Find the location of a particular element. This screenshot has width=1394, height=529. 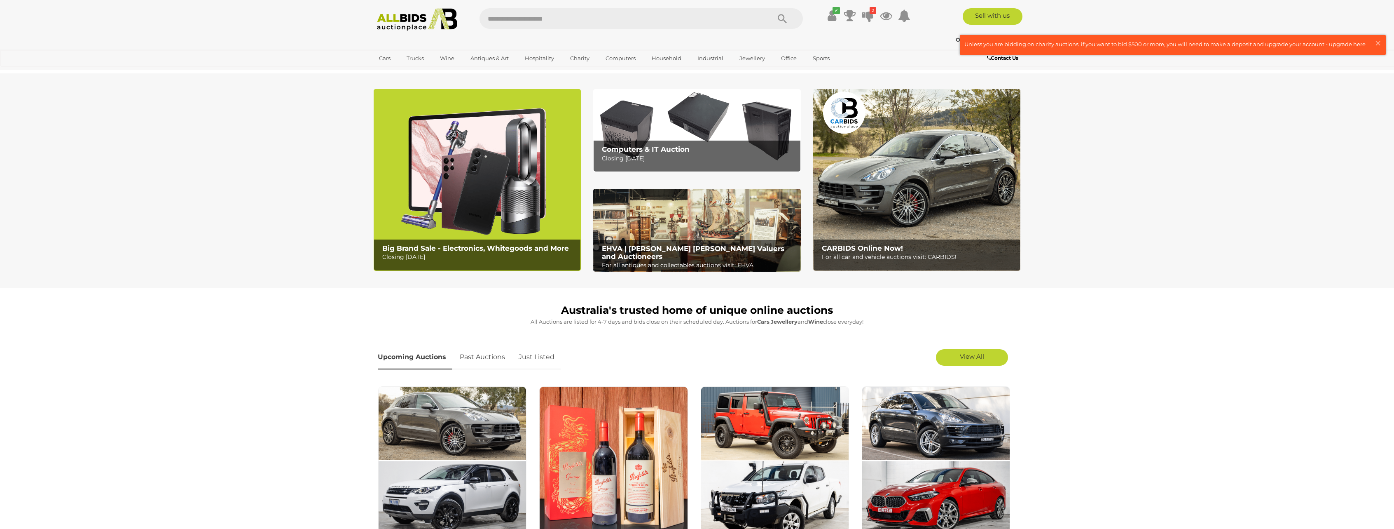

p: For all antiques and collectables auctions visit: EHVA is located at coordinates (699, 265).